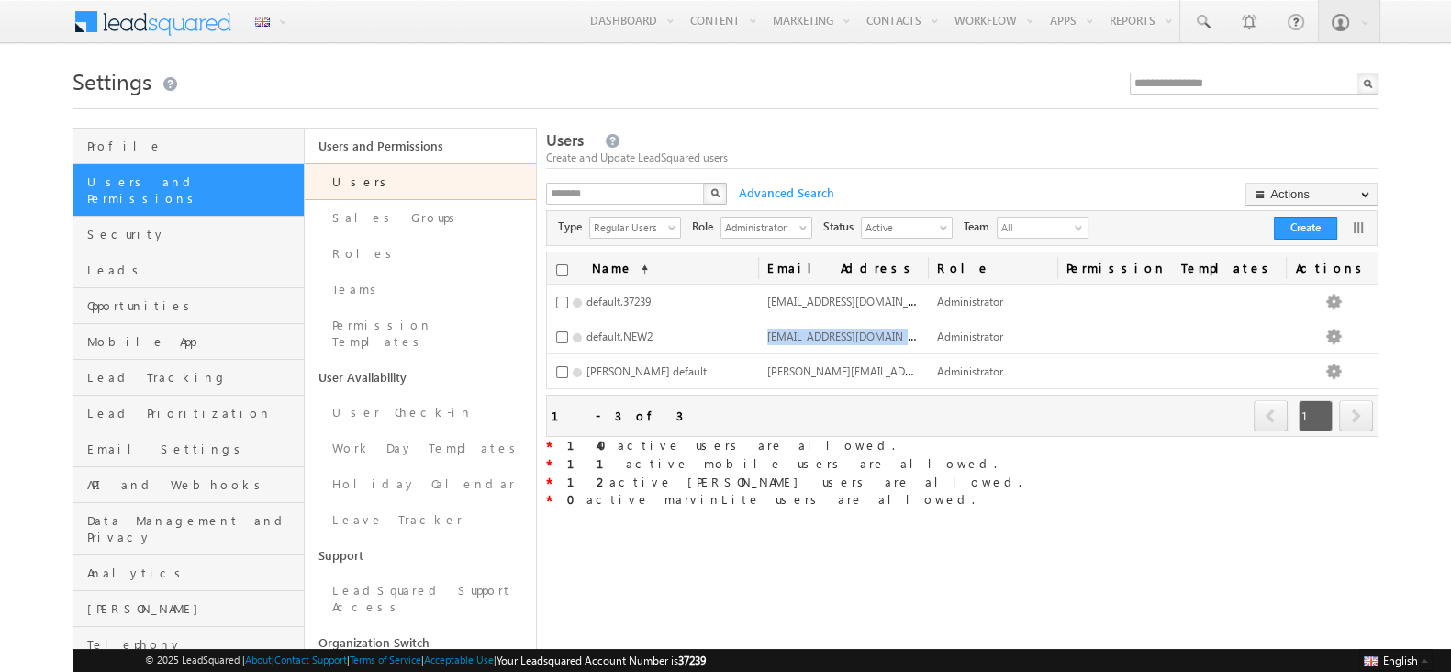 The width and height of the screenshot is (1451, 672). I want to click on strong: 140, so click(592, 444).